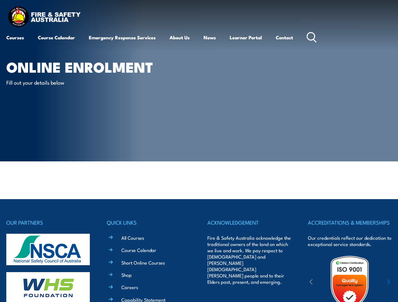 This screenshot has width=398, height=302. I want to click on a: Emergency Response Services, so click(122, 37).